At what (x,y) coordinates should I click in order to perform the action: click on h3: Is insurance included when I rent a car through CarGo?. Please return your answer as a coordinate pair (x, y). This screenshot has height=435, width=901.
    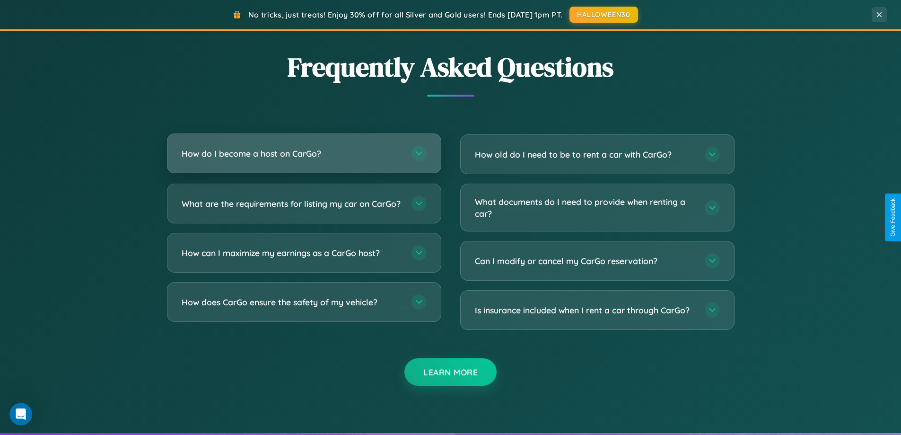
    Looking at the image, I should click on (585, 310).